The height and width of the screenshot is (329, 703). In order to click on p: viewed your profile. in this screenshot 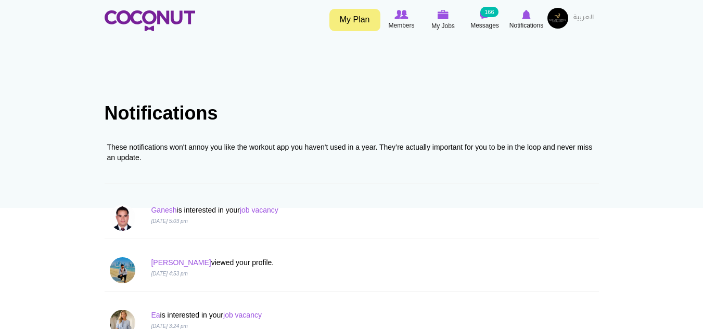, I will do `click(310, 263)`.